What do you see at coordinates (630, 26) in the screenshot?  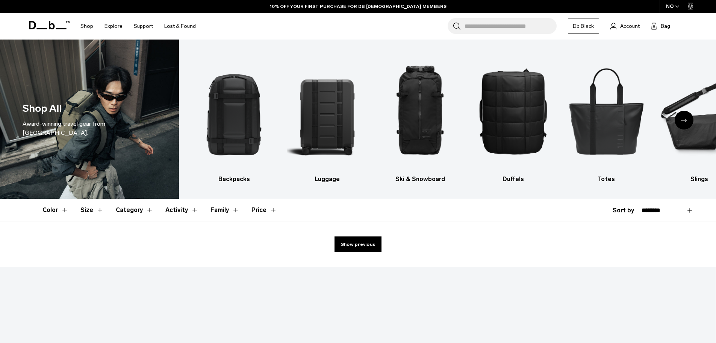 I see `span: Account` at bounding box center [630, 26].